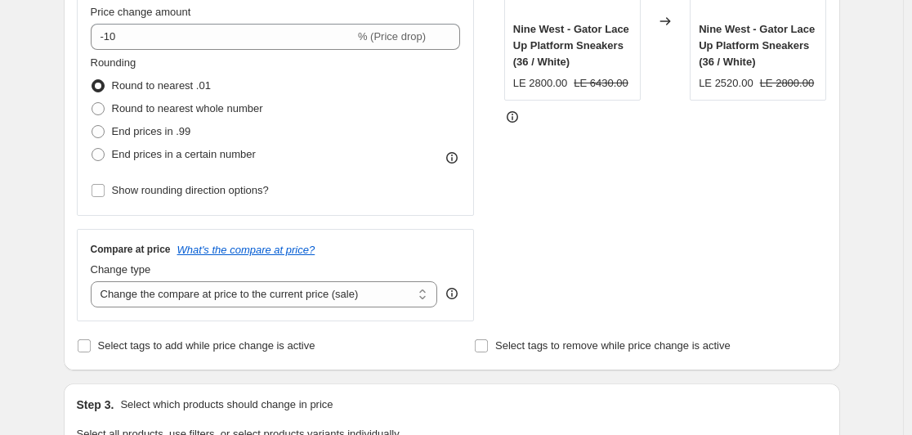 The image size is (912, 435). I want to click on p: Select which products should change in price, so click(226, 404).